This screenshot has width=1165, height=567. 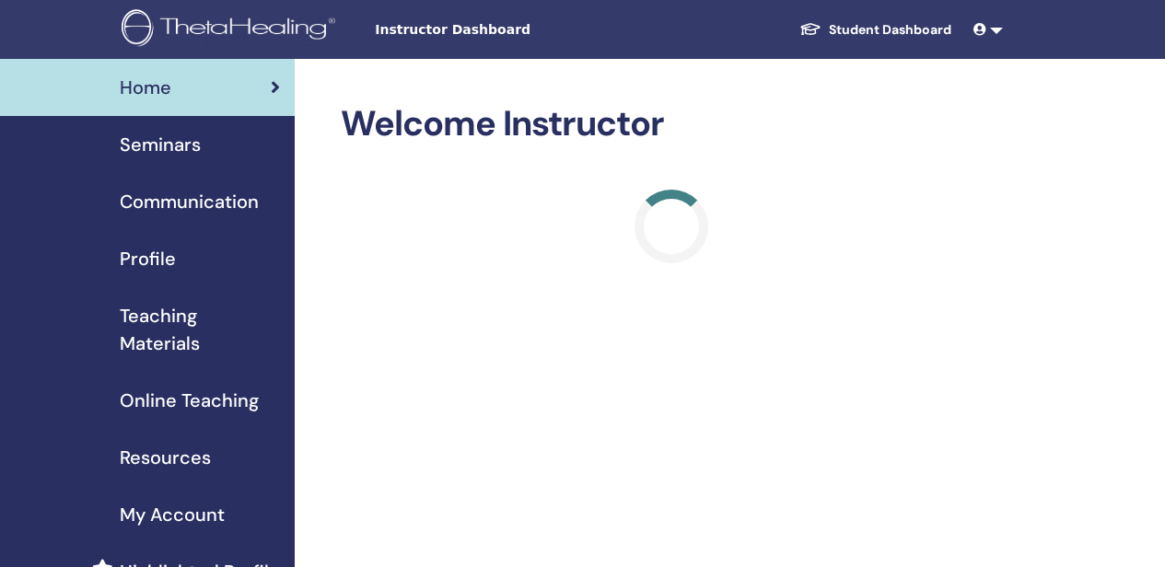 What do you see at coordinates (146, 88) in the screenshot?
I see `span: Home` at bounding box center [146, 88].